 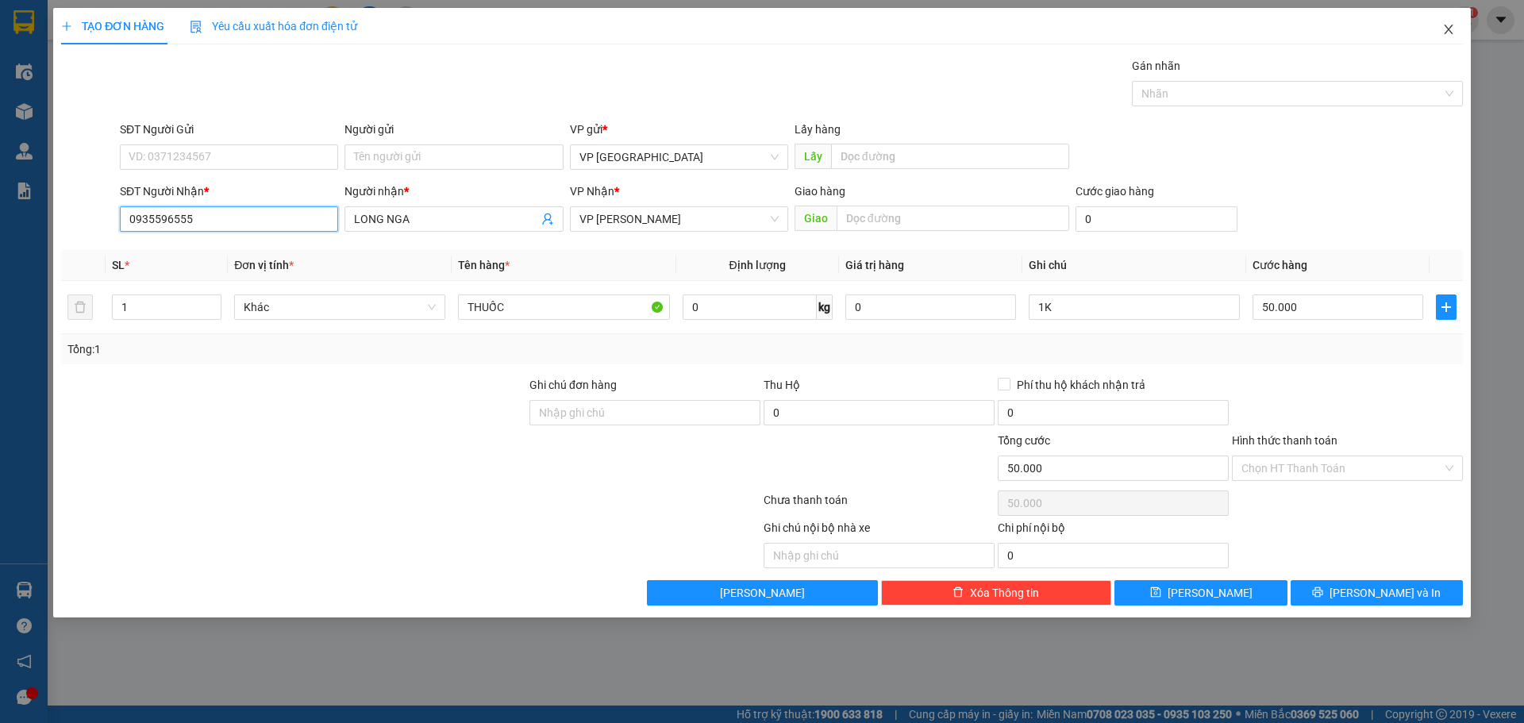 I want to click on div: Người gửi, so click(x=453, y=129).